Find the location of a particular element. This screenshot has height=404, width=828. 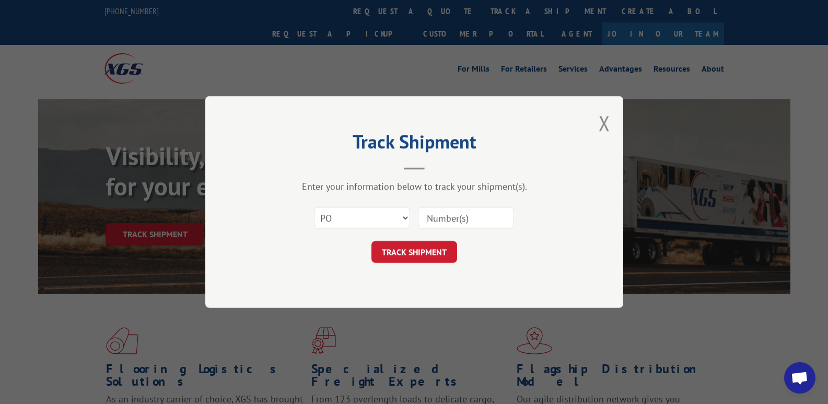

h2: Track Shipment is located at coordinates (414, 144).